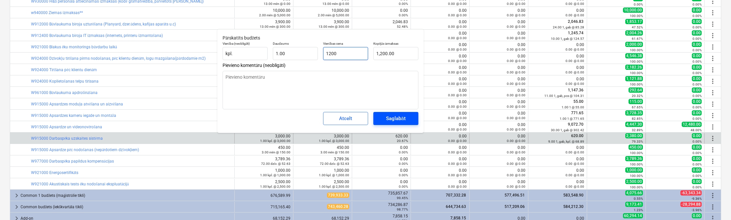 This screenshot has width=731, height=220. I want to click on span: 743,460.28, so click(338, 207).